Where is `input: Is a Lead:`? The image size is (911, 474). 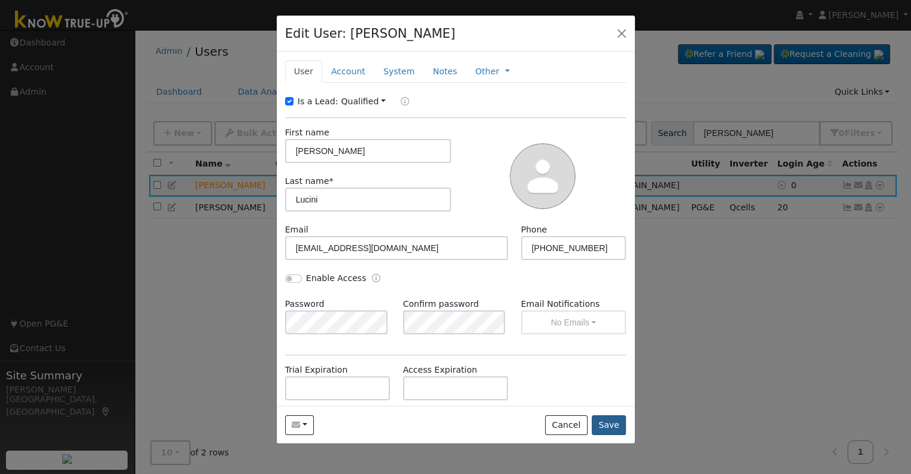
input: Is a Lead: is located at coordinates (289, 101).